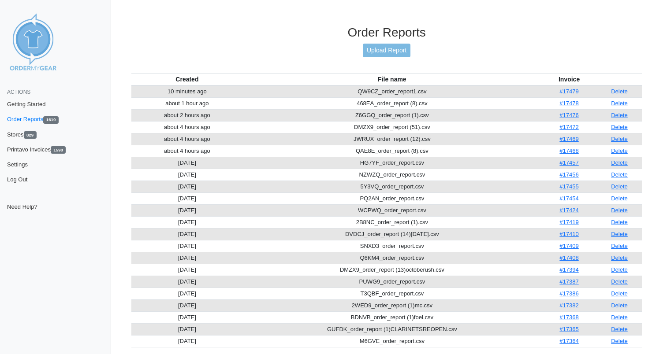  Describe the element at coordinates (392, 79) in the screenshot. I see `th: File name` at that location.